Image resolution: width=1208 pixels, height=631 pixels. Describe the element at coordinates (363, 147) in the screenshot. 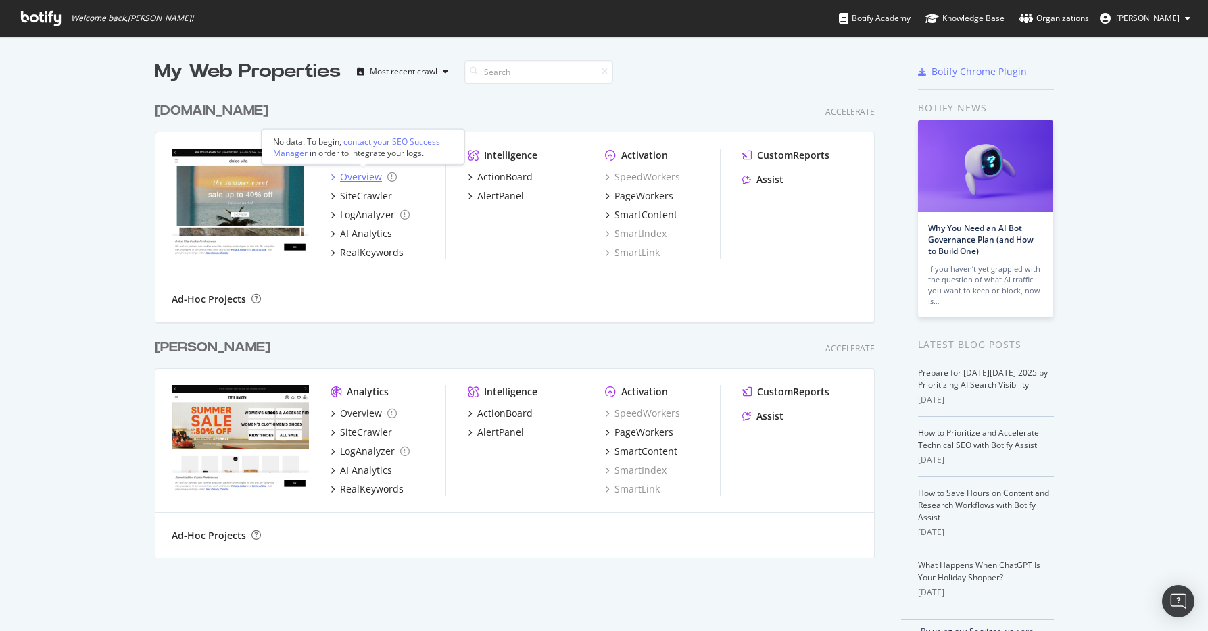

I see `div: No data. To begin, in order to integrate your logs.` at that location.